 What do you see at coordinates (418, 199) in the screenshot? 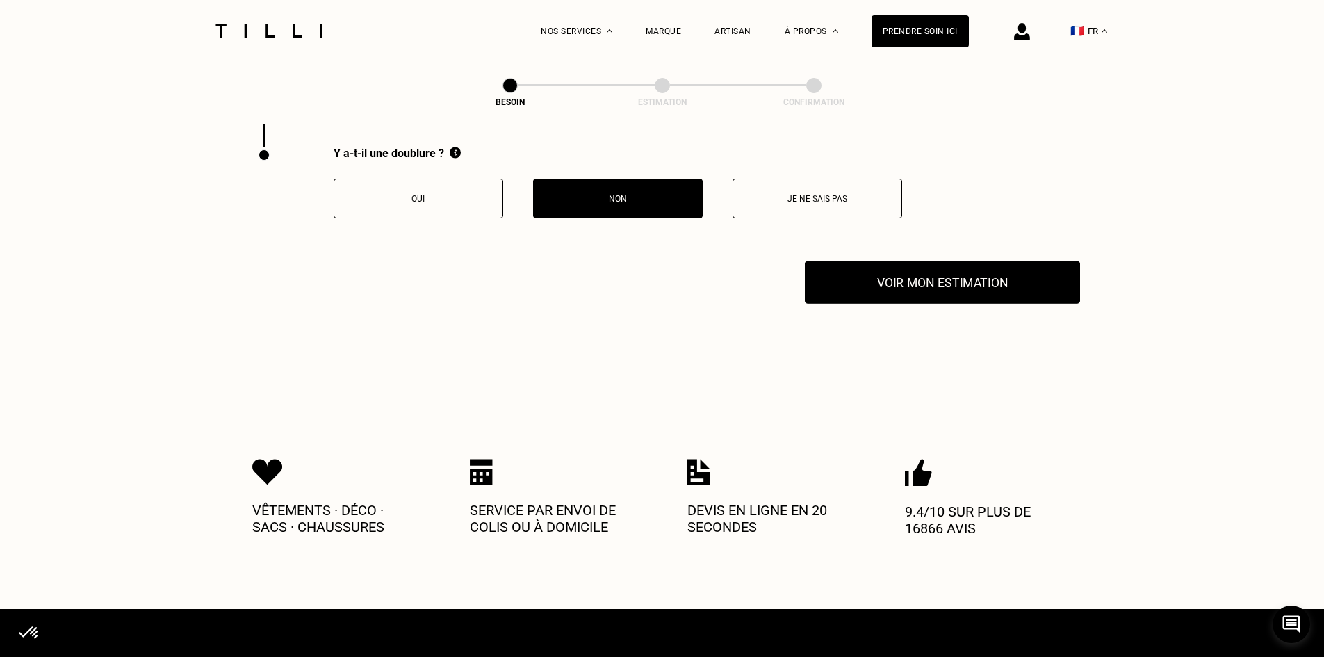
I see `p: Oui` at bounding box center [418, 199].